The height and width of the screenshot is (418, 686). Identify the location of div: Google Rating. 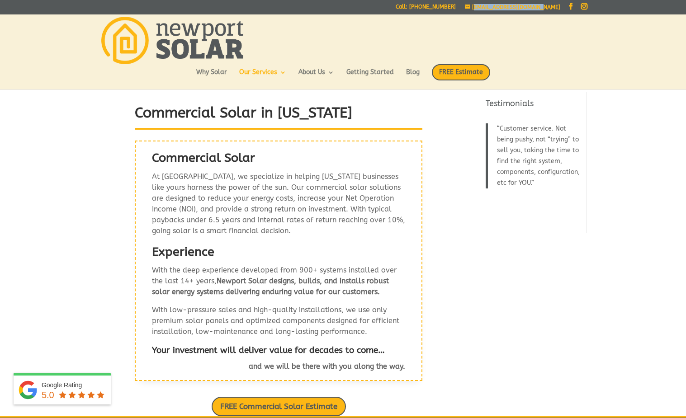
(74, 385).